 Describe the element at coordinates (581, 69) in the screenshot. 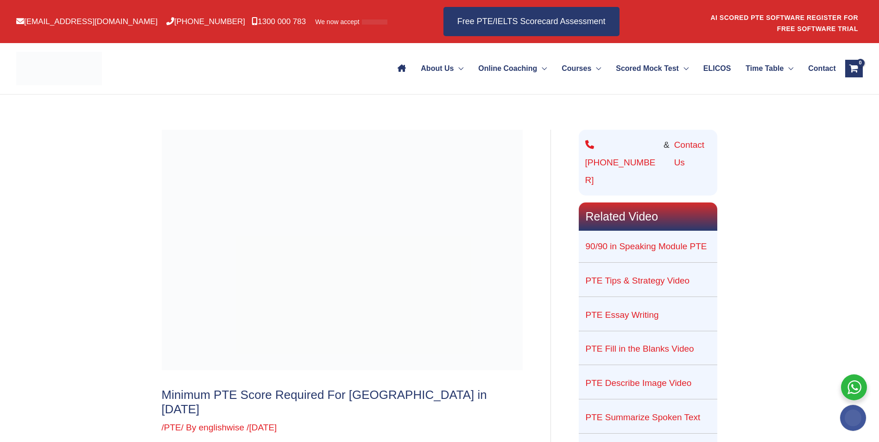

I see `a: CoursesMenu Toggle` at that location.